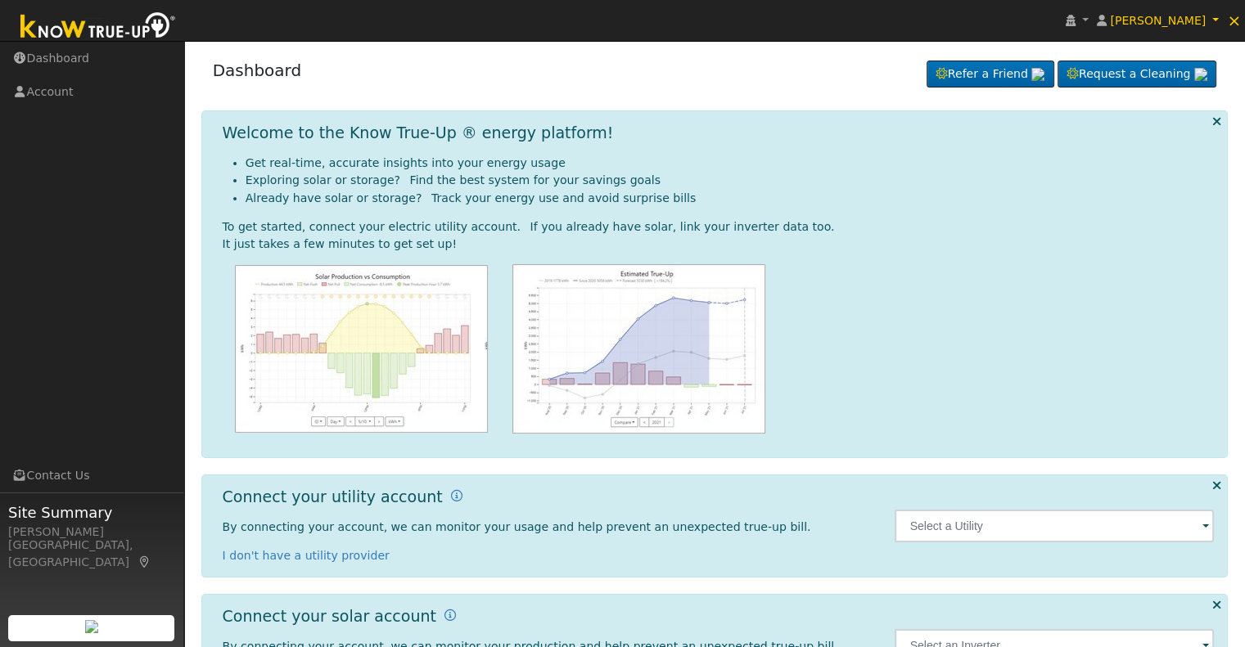  What do you see at coordinates (257, 70) in the screenshot?
I see `a: Dashboard` at bounding box center [257, 70].